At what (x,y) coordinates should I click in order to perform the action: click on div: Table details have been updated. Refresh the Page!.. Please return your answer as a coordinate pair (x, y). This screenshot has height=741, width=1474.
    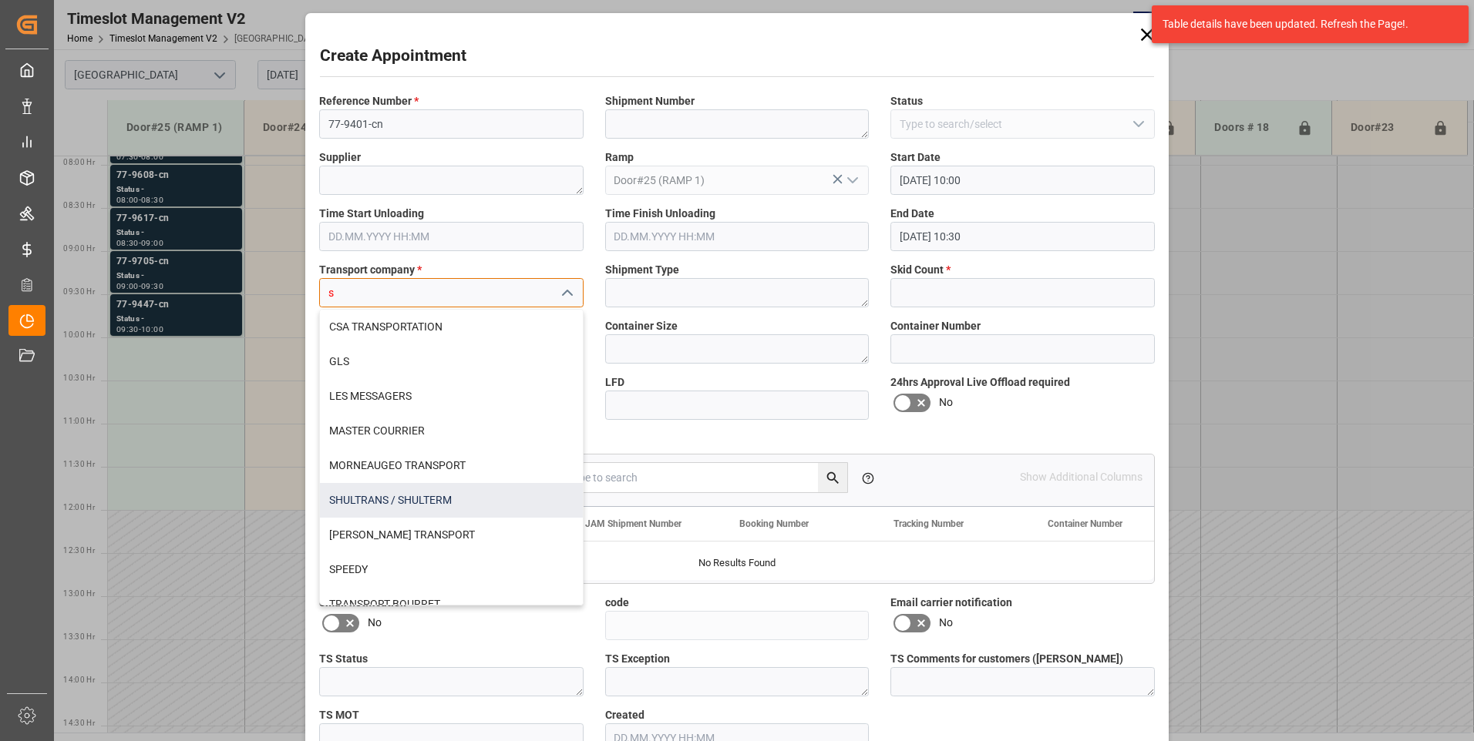
    Looking at the image, I should click on (1304, 24).